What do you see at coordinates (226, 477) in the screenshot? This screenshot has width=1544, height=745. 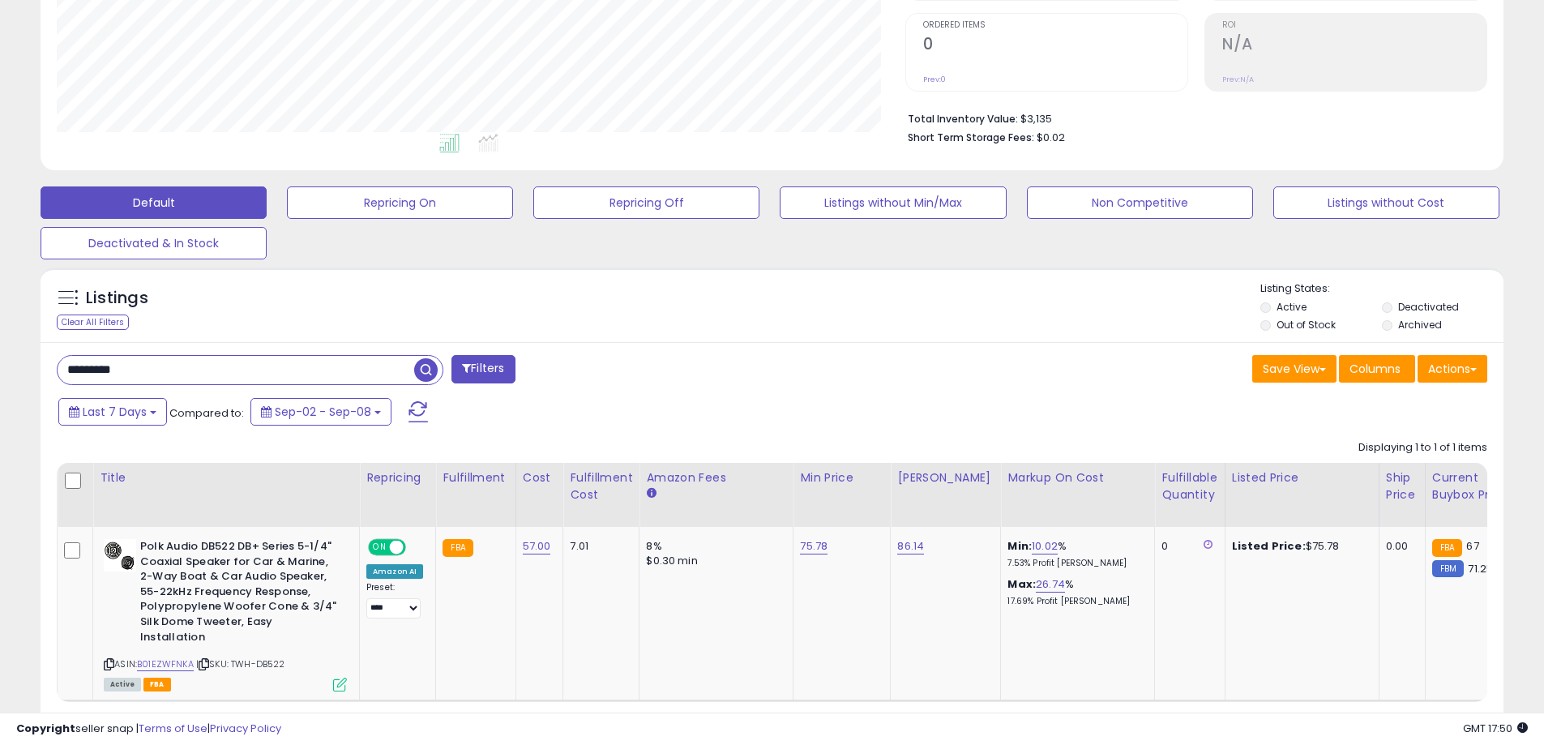 I see `div: Title` at bounding box center [226, 477].